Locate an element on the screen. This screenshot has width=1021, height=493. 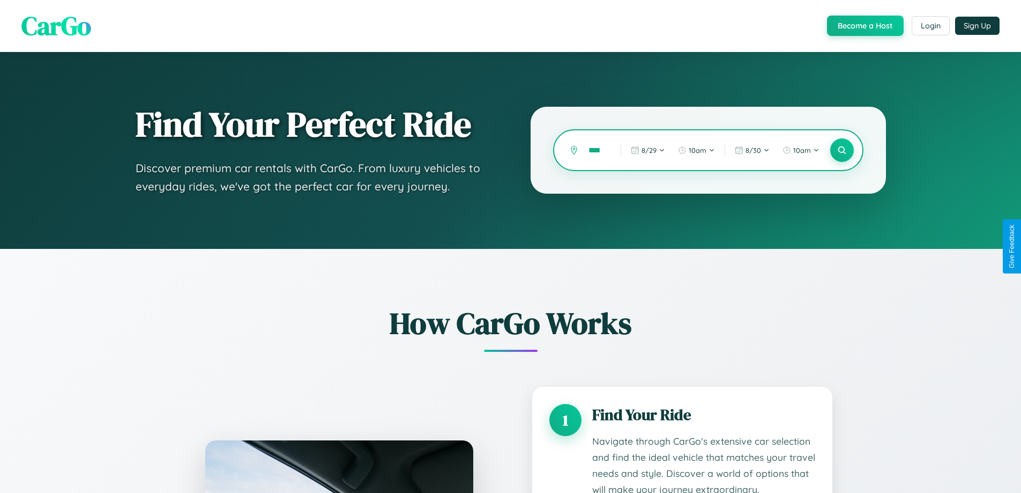
h2: How CarGo Works is located at coordinates (511, 323).